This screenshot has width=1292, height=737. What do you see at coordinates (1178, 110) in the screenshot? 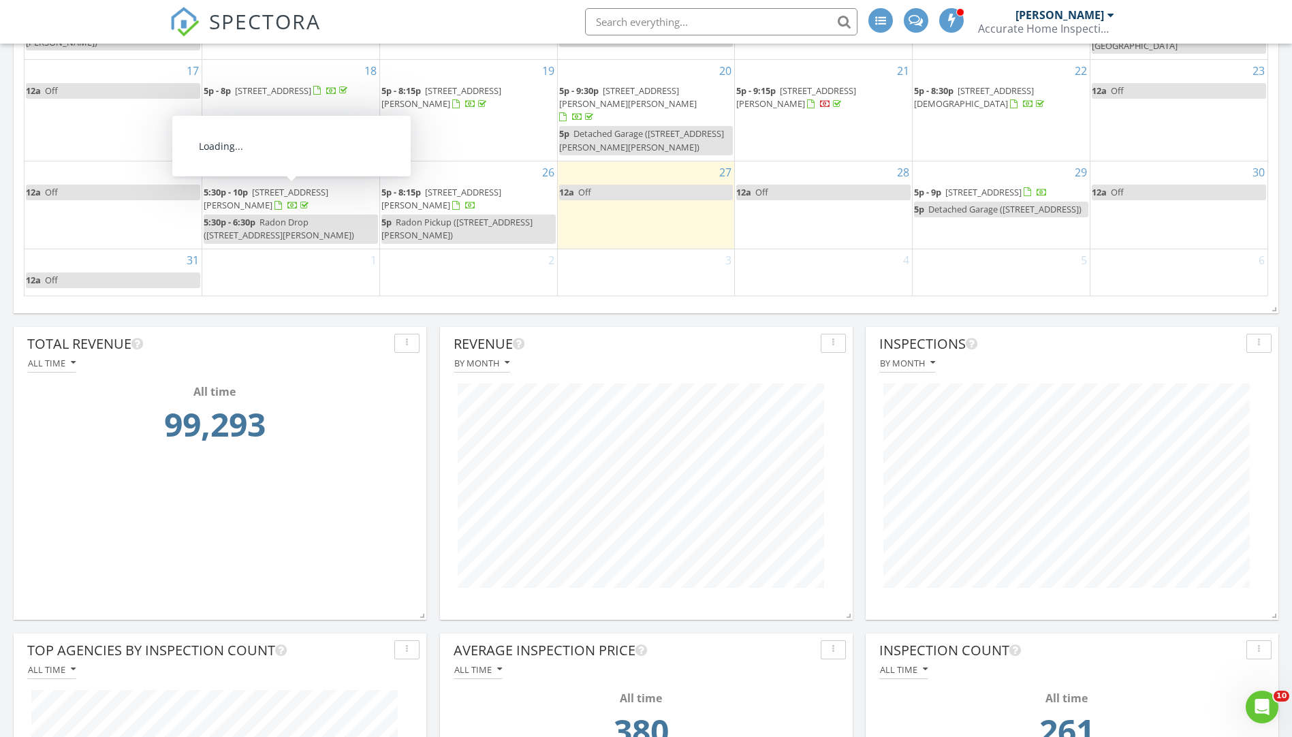
I see `td: Go to August 23, 2025` at bounding box center [1178, 110].